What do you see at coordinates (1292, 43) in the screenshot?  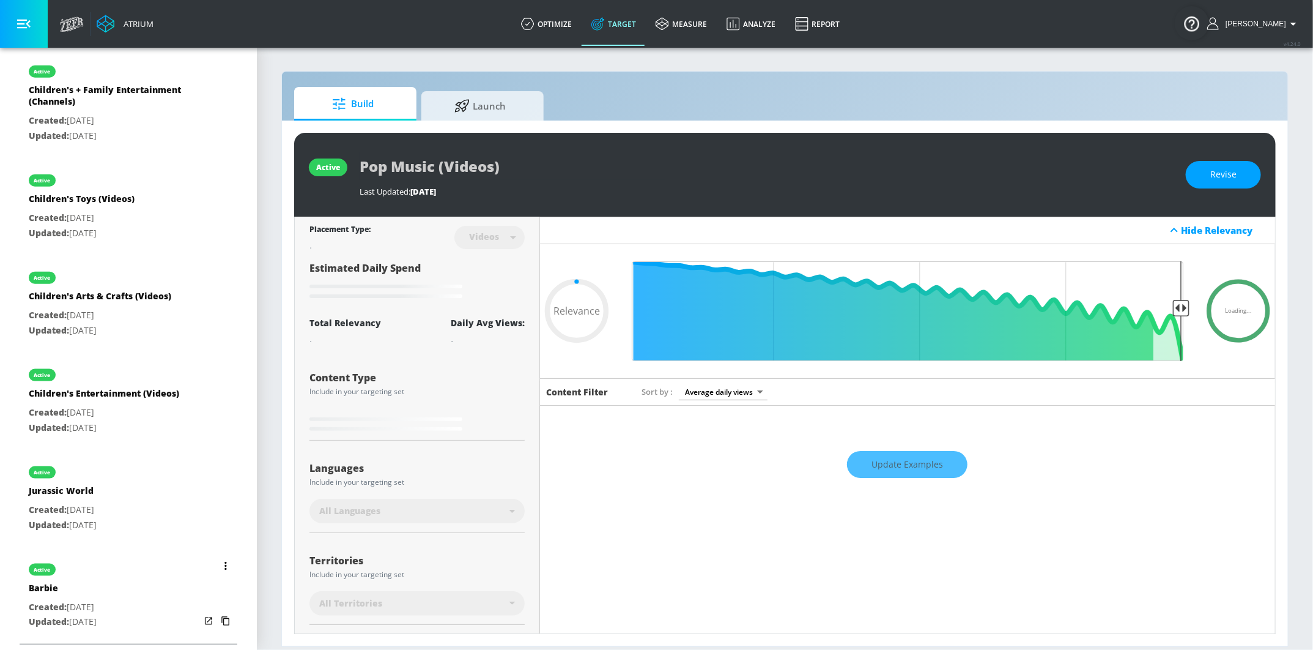 I see `span: v 4.24.0` at bounding box center [1292, 43].